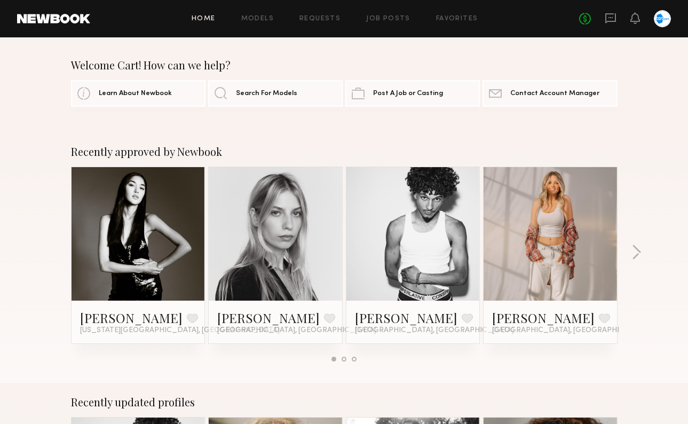 The width and height of the screenshot is (688, 424). What do you see at coordinates (138, 93) in the screenshot?
I see `a: Learn About Newbook` at bounding box center [138, 93].